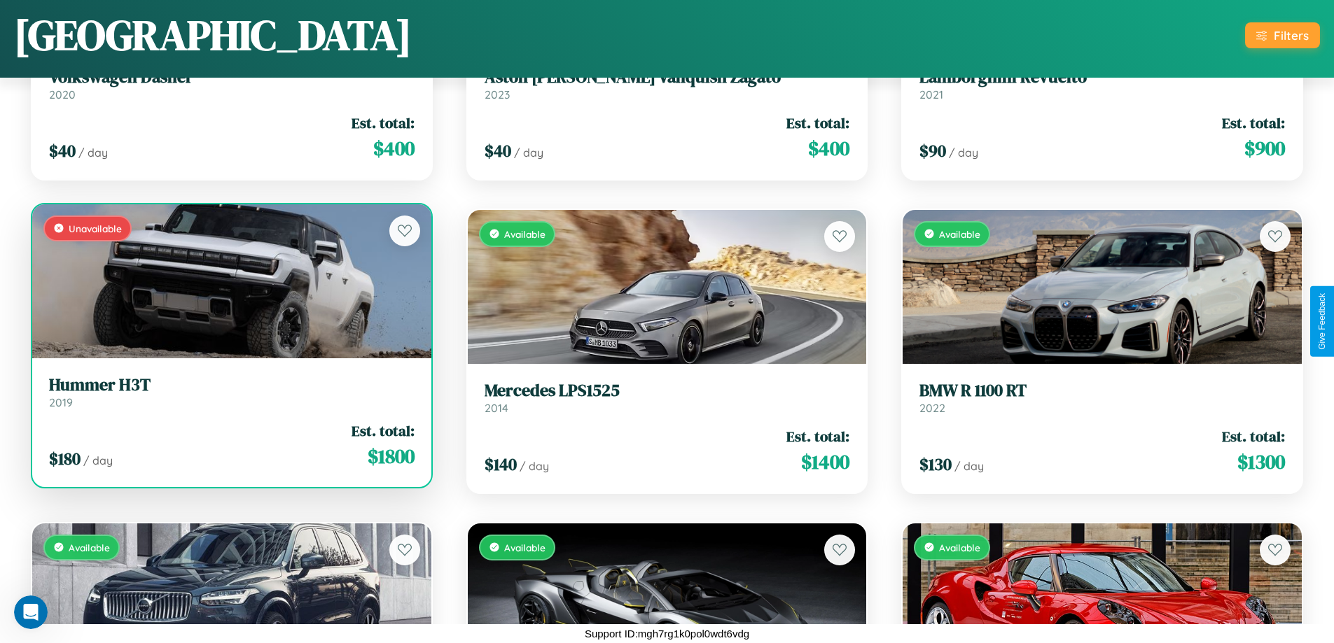  I want to click on a: Mercedes LPS15252014, so click(667, 398).